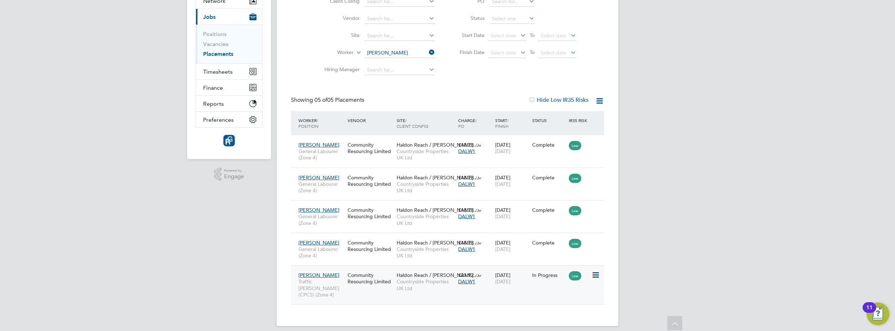  What do you see at coordinates (475, 123) in the screenshot?
I see `div: Charge` at bounding box center [475, 123].